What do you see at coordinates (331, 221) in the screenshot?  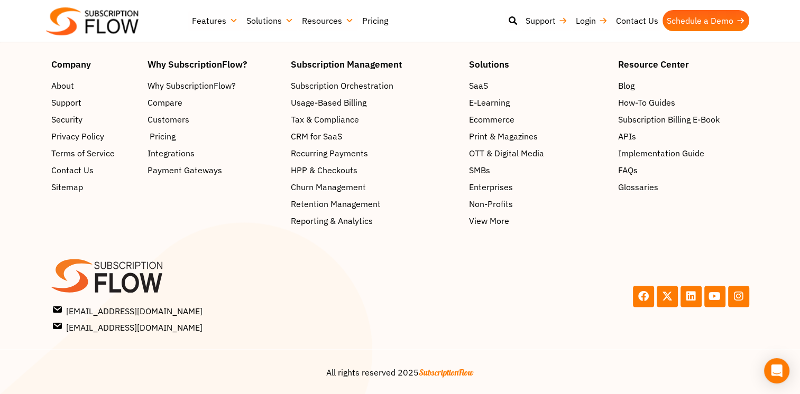 I see `span: Reporting & Analytics` at bounding box center [331, 221].